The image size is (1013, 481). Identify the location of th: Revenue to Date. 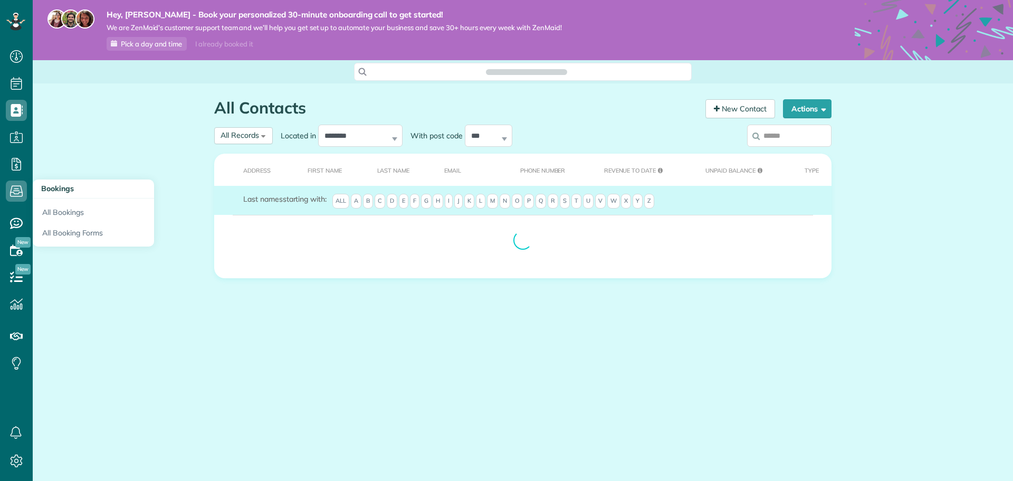
(638, 169).